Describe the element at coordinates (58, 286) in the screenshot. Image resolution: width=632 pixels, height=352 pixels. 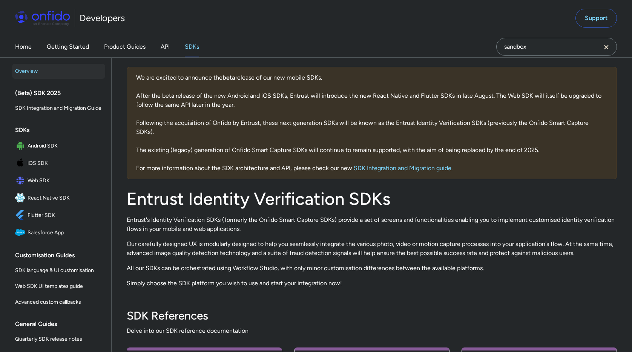
I see `a: Web SDK UI templates guide` at that location.